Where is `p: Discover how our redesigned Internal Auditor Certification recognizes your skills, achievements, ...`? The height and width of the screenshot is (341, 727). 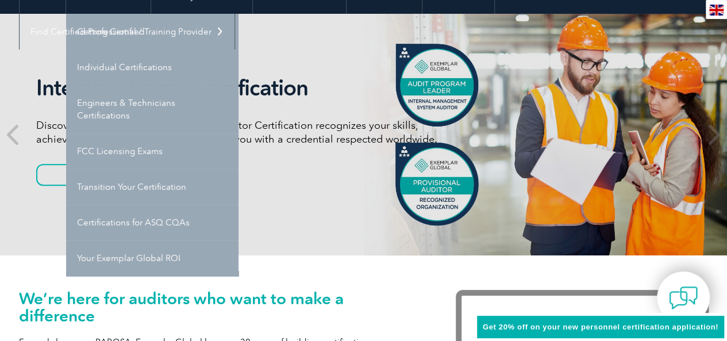 p: Discover how our redesigned Internal Auditor Certification recognizes your skills, achievements, ... is located at coordinates (252, 132).